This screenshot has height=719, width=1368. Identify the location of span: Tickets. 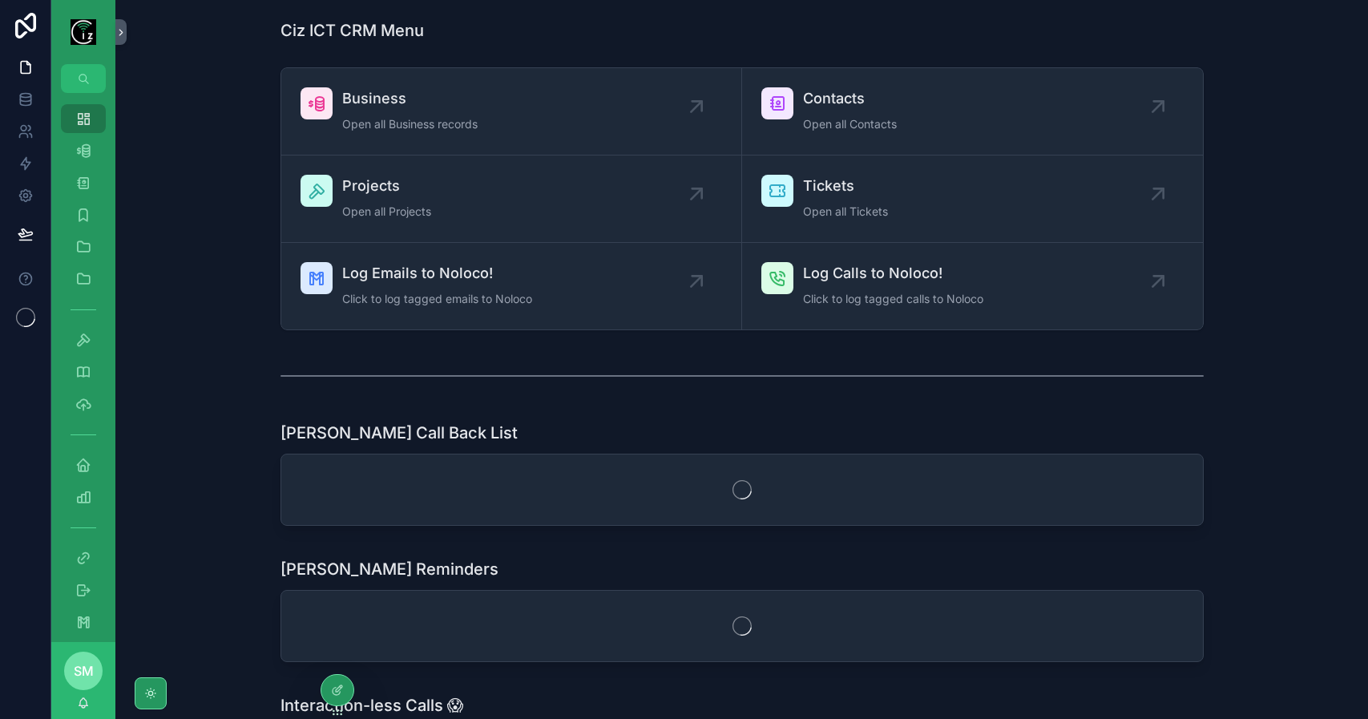
(845, 186).